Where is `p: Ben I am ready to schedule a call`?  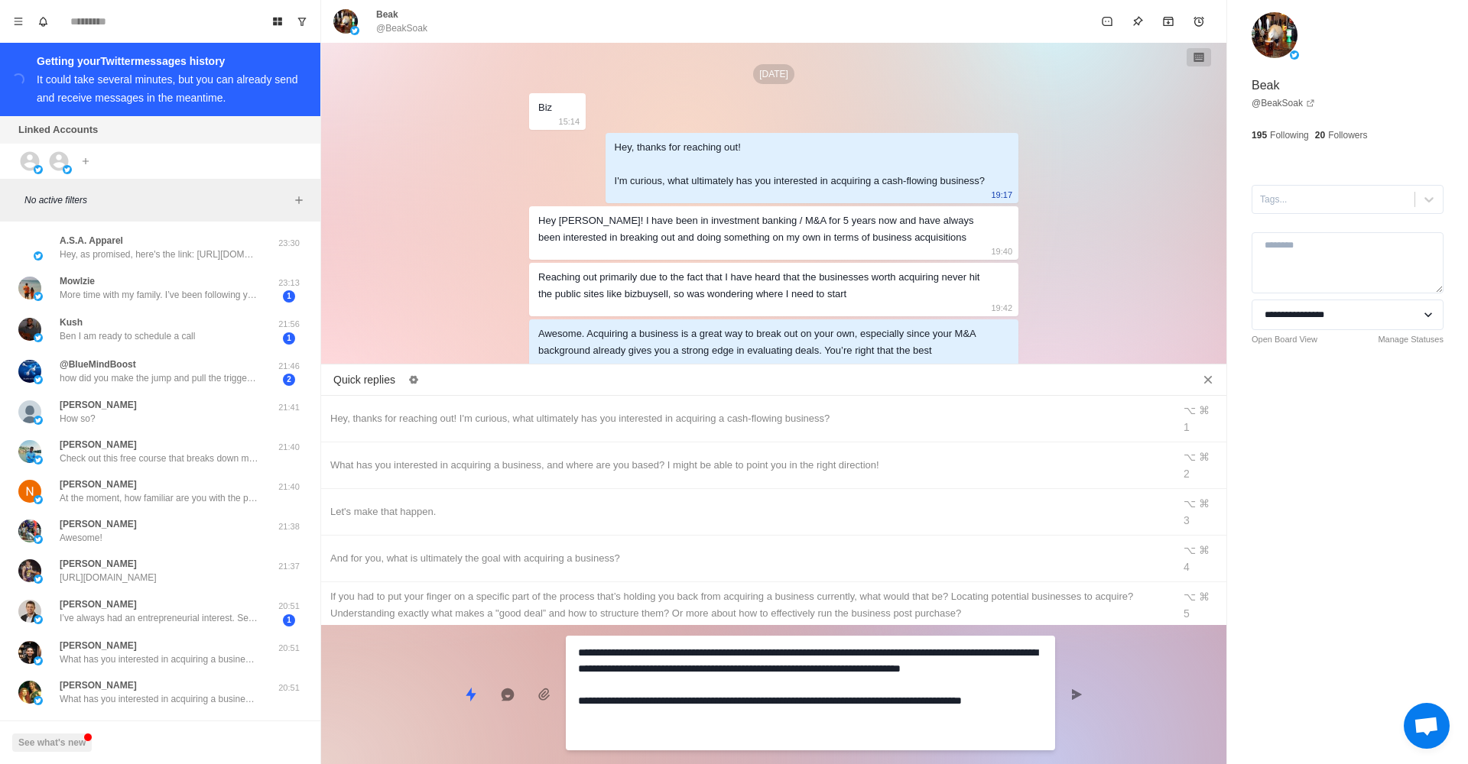 p: Ben I am ready to schedule a call is located at coordinates (127, 336).